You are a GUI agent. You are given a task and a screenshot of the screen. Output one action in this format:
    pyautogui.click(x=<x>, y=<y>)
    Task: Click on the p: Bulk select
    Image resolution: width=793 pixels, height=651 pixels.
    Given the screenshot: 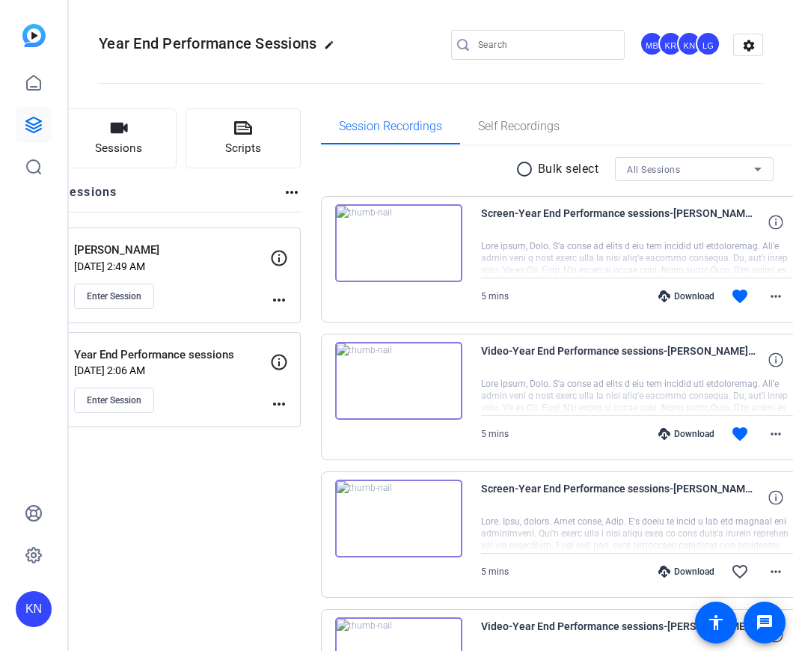 What is the action you would take?
    pyautogui.click(x=569, y=169)
    